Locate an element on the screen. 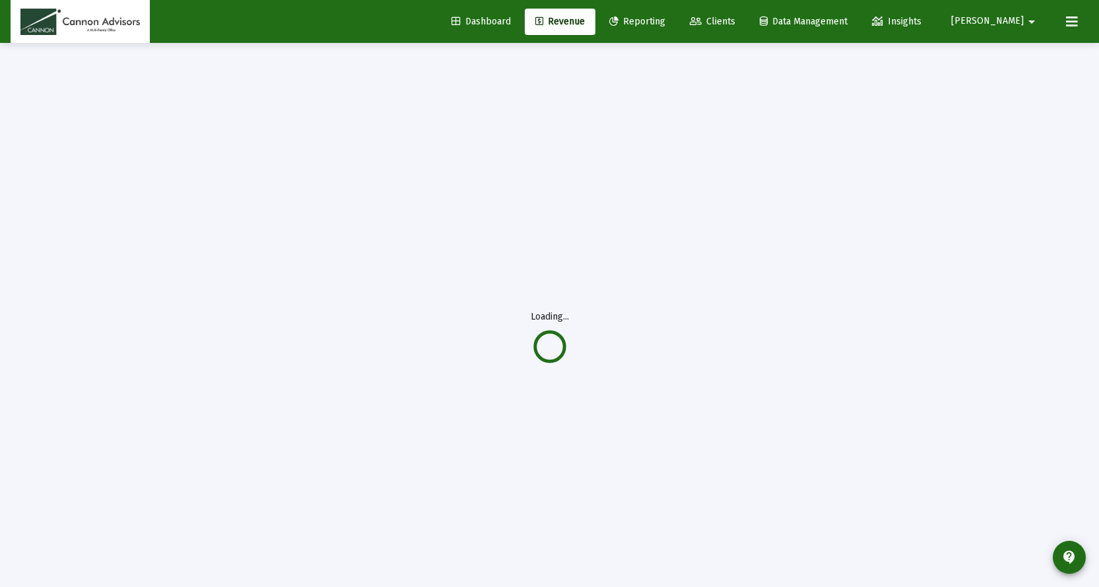  mat-icon: arrow_drop_down is located at coordinates (1032, 22).